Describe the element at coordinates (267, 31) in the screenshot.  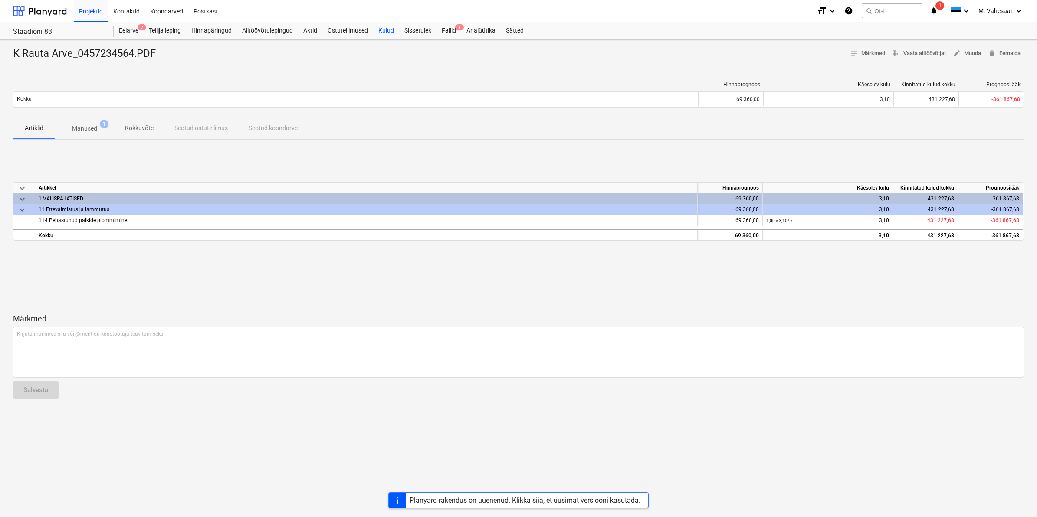
I see `div: Alltöövõtulepingud` at that location.